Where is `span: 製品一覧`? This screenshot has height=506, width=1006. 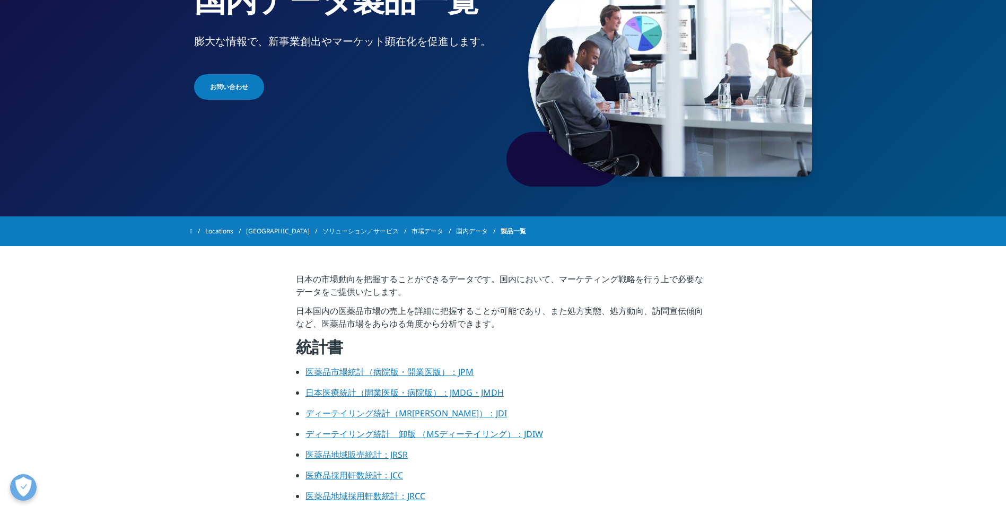 span: 製品一覧 is located at coordinates (513, 231).